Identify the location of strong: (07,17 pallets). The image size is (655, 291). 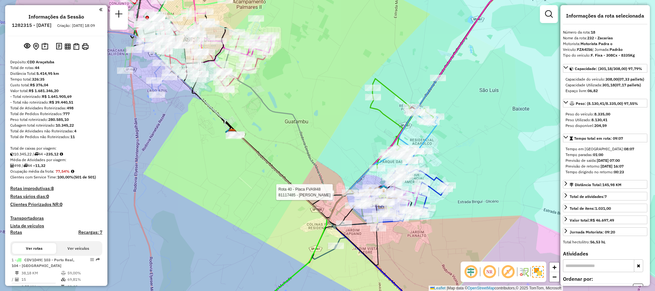
(627, 85).